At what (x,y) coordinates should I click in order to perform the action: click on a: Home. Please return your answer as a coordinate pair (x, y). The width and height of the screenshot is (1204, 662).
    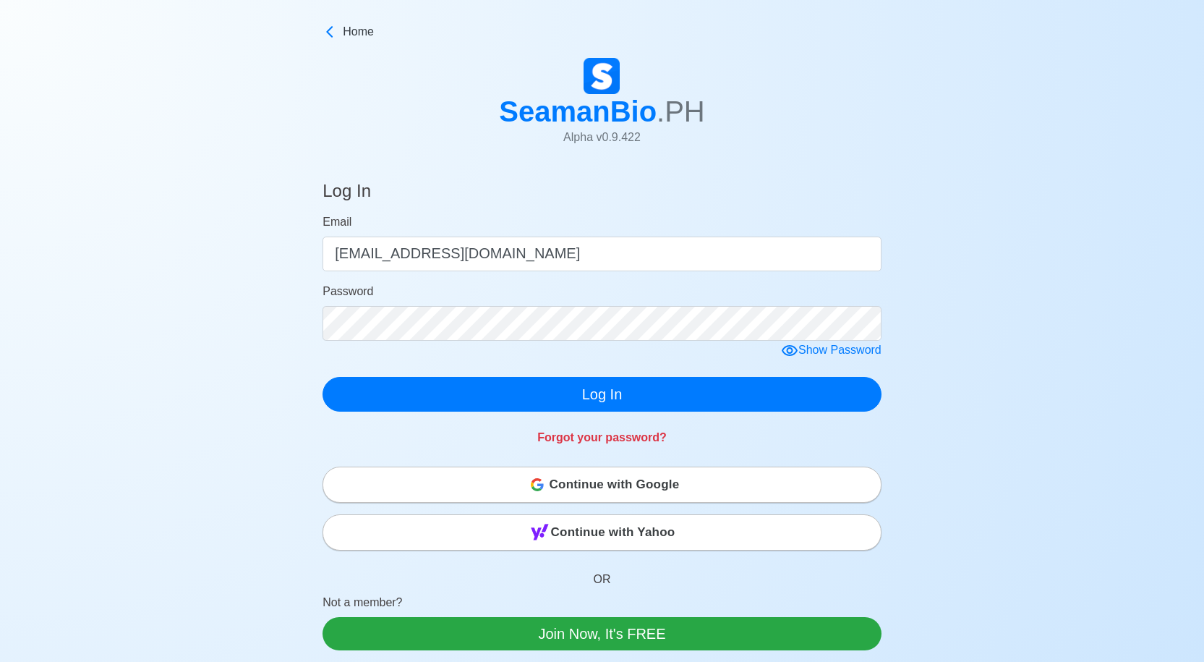
    Looking at the image, I should click on (602, 32).